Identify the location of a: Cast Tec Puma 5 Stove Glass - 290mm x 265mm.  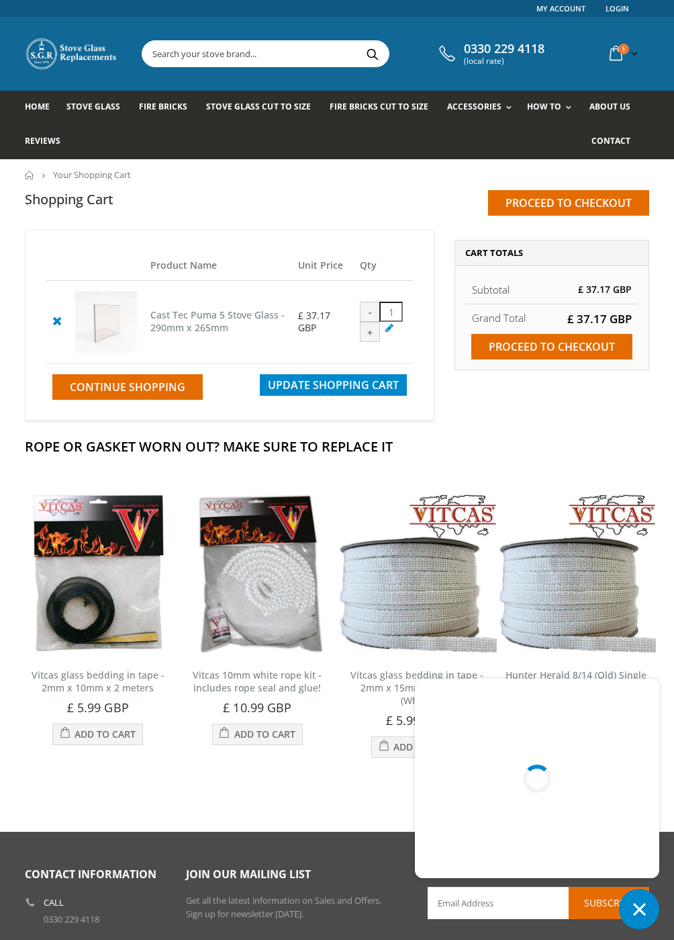
(218, 321).